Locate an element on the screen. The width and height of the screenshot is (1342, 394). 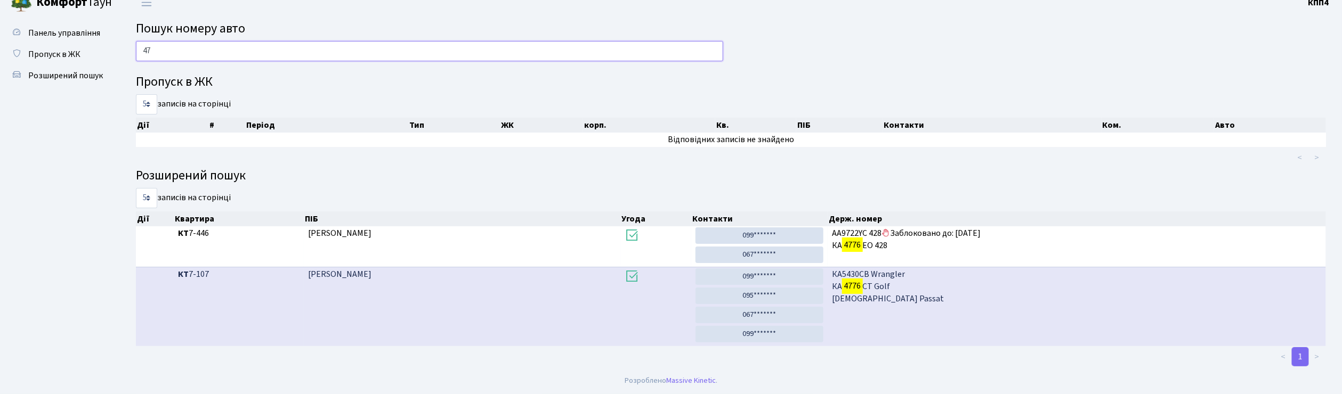
span: 7-107 is located at coordinates (239, 274).